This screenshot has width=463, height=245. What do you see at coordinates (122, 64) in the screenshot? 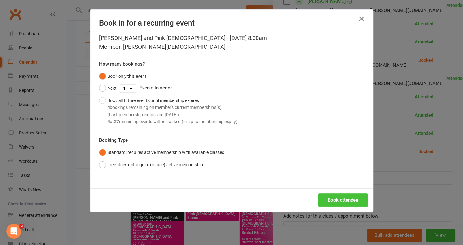
I see `label: How many bookings?` at bounding box center [122, 64].